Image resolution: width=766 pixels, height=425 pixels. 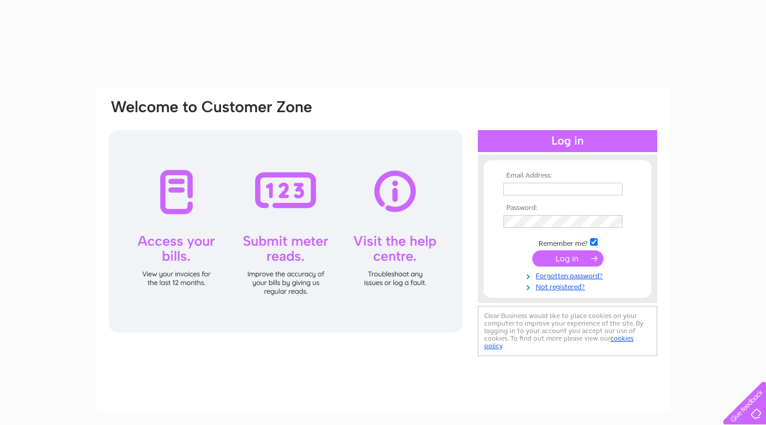 I want to click on div: Clear Business would like to place cookies on your computer to improve your experience of the sit..., so click(x=567, y=331).